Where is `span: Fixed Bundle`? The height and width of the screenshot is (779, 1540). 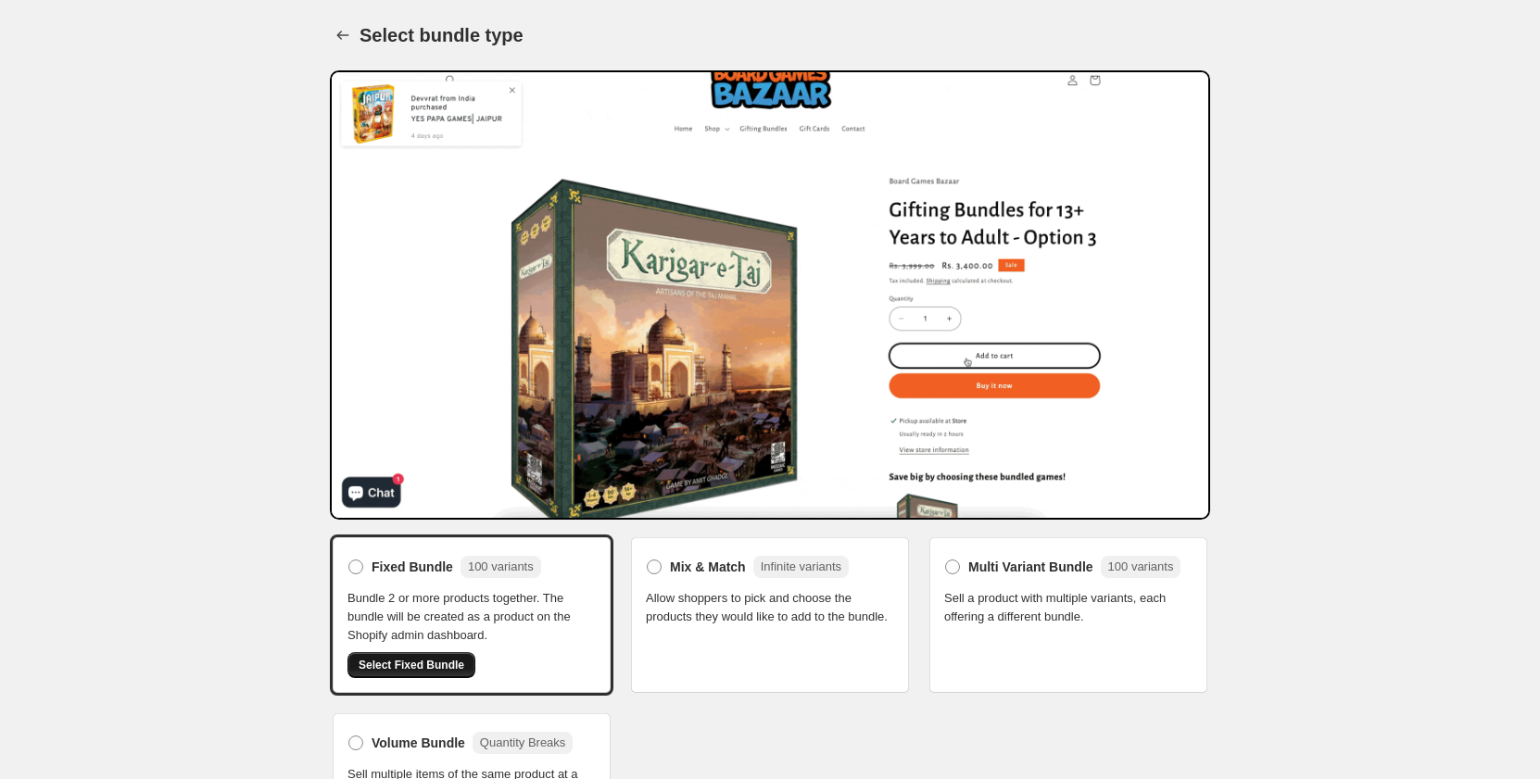
span: Fixed Bundle is located at coordinates (412, 567).